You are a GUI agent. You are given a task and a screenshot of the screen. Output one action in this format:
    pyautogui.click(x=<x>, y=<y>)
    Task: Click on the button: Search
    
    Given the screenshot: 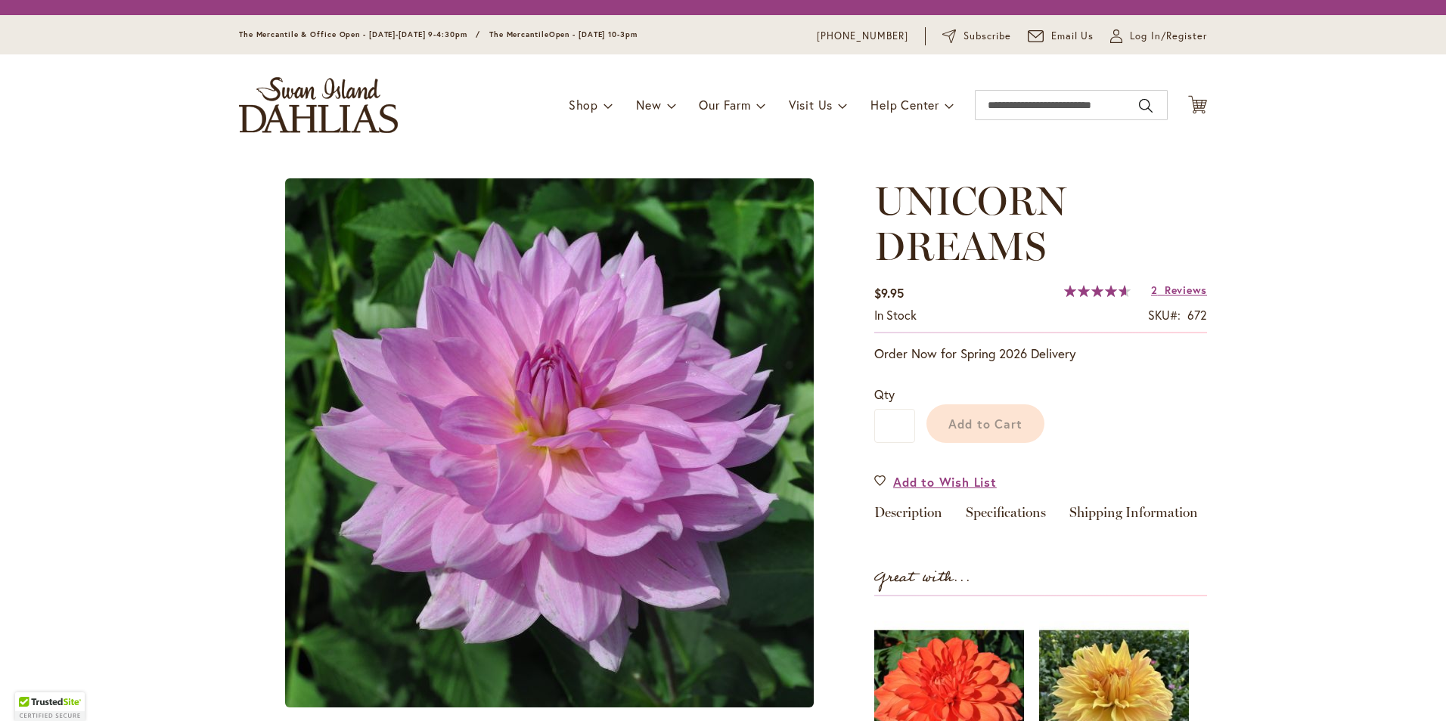 What is the action you would take?
    pyautogui.click(x=1145, y=106)
    